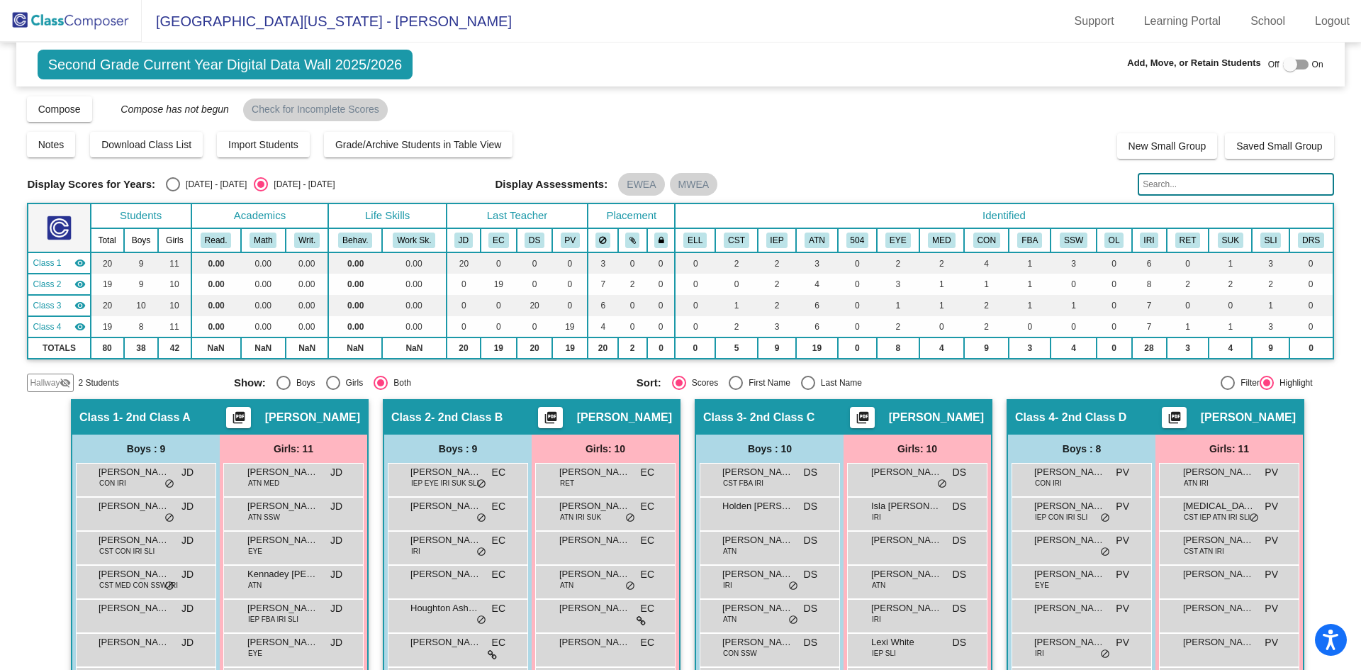  Describe the element at coordinates (294, 449) in the screenshot. I see `div: Girls: 11` at that location.